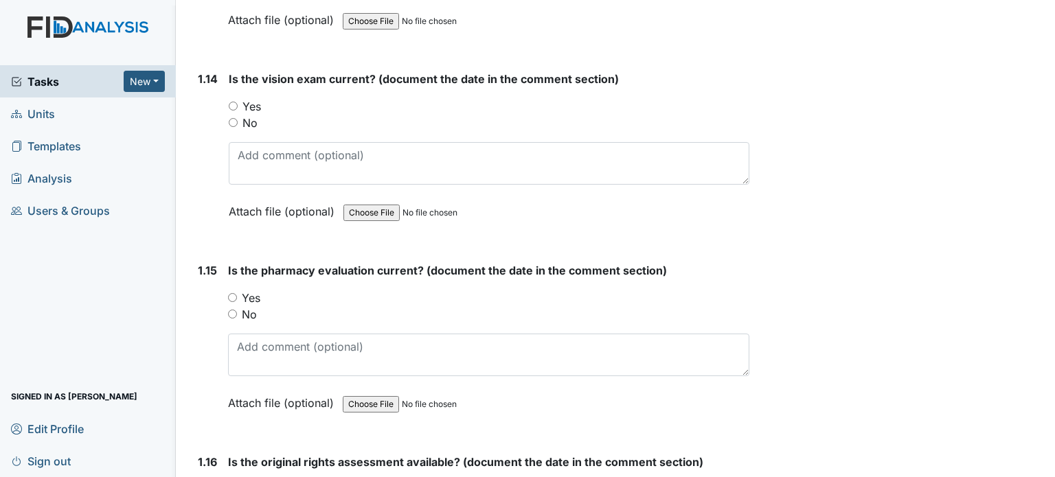  What do you see at coordinates (33, 113) in the screenshot?
I see `span: Units` at bounding box center [33, 113].